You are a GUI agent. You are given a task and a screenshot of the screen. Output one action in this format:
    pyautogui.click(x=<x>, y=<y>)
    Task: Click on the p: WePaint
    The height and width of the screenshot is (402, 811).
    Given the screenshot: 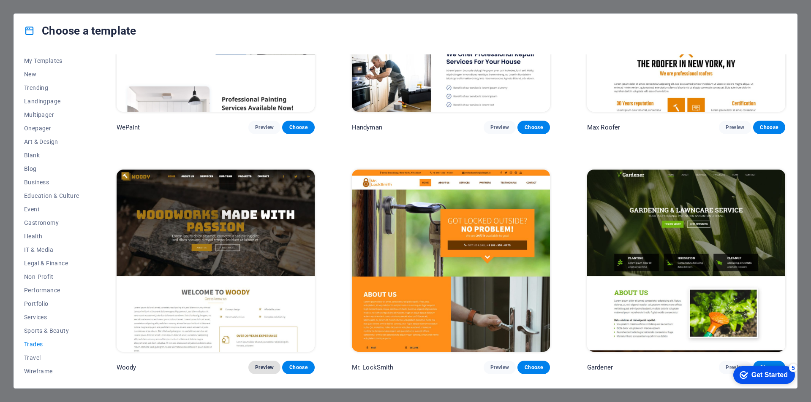 What is the action you would take?
    pyautogui.click(x=128, y=128)
    